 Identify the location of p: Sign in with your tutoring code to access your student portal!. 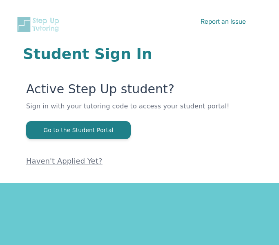
(141, 111).